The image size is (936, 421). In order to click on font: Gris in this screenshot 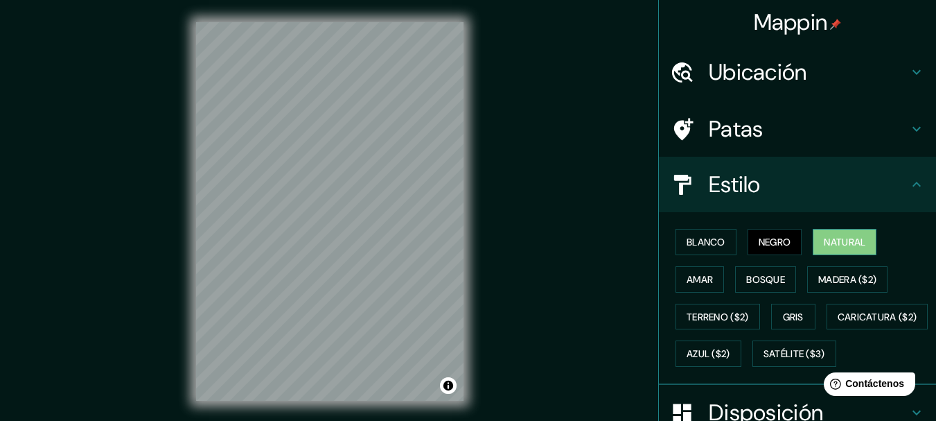, I will do `click(793, 317)`.